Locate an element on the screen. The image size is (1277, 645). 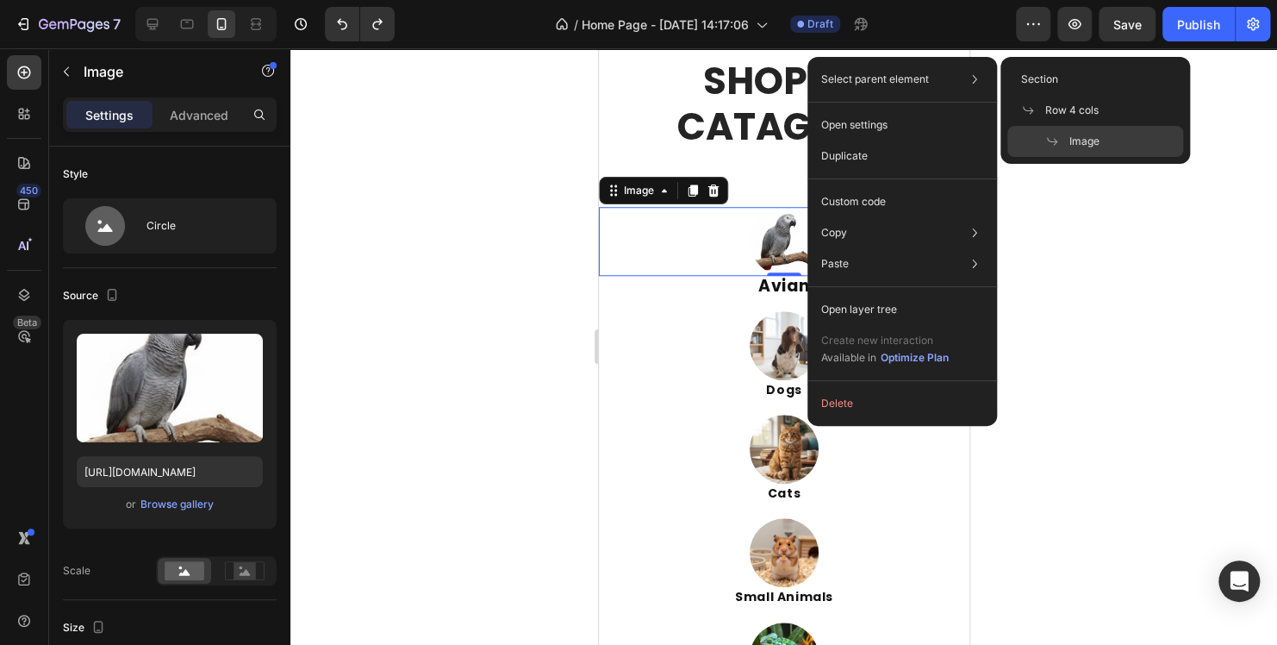
p: 7 is located at coordinates (116, 24).